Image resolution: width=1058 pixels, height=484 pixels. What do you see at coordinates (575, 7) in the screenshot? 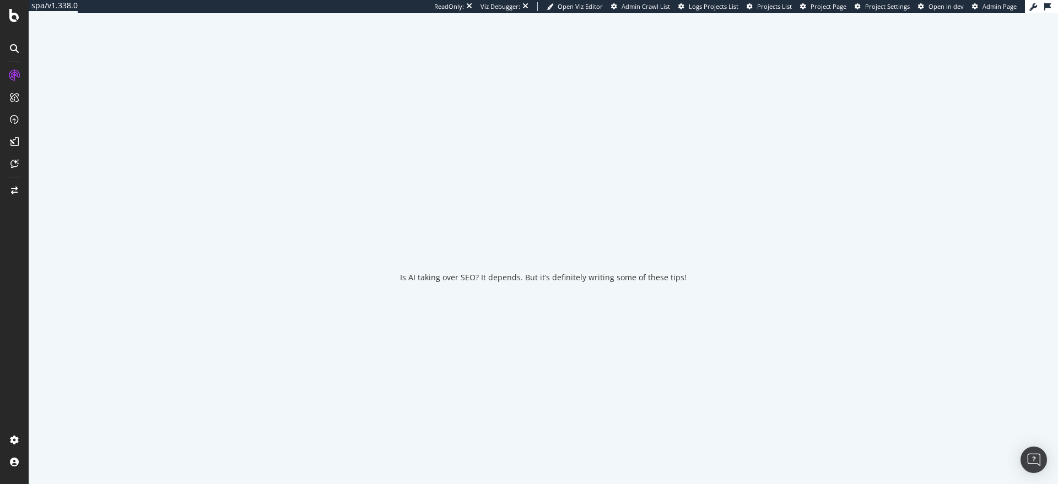
I see `a: Open Viz Editor` at bounding box center [575, 7].